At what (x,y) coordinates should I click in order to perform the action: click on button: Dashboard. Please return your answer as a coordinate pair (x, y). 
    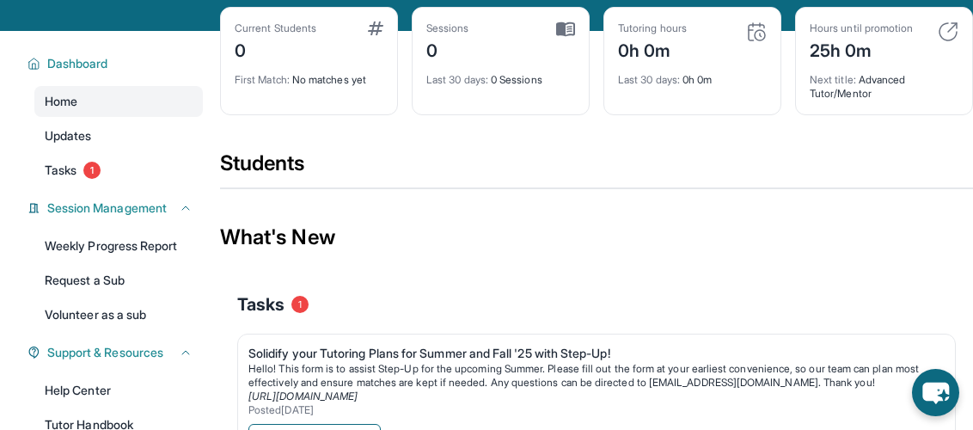
    Looking at the image, I should click on (116, 64).